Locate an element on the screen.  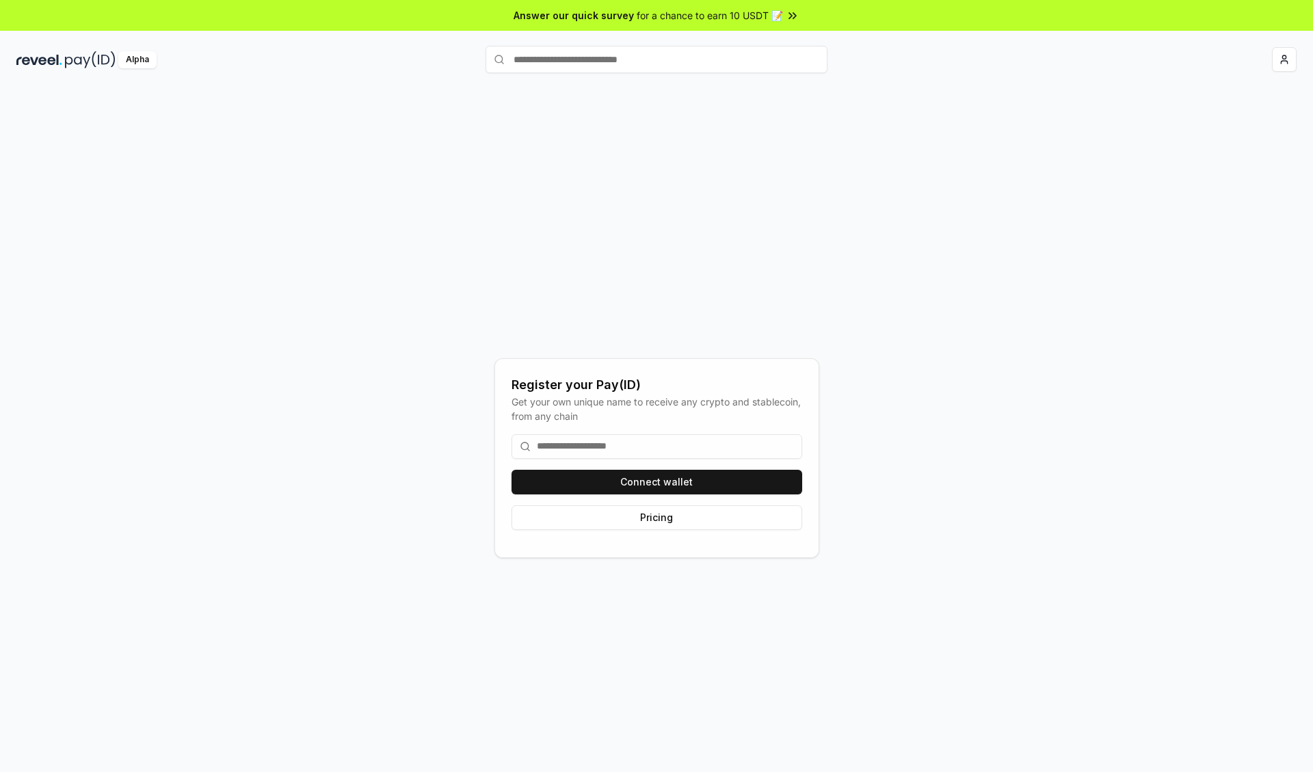
img: pay_id is located at coordinates (90, 59).